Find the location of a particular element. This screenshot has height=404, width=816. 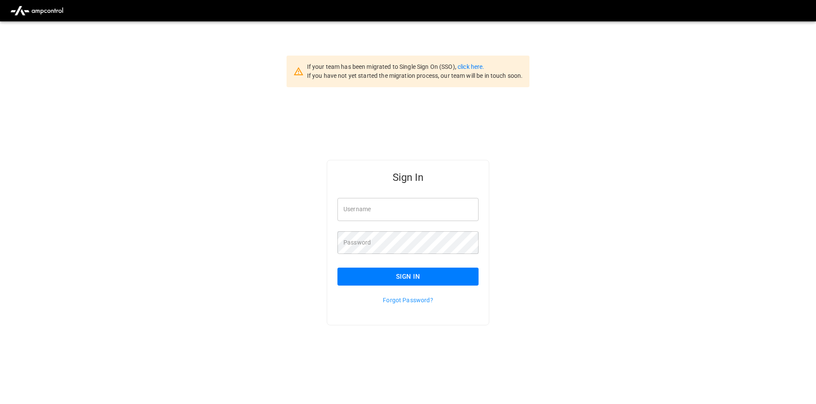

span: If you have not yet started the migration process, our team will be in touch soon. is located at coordinates (415, 76).